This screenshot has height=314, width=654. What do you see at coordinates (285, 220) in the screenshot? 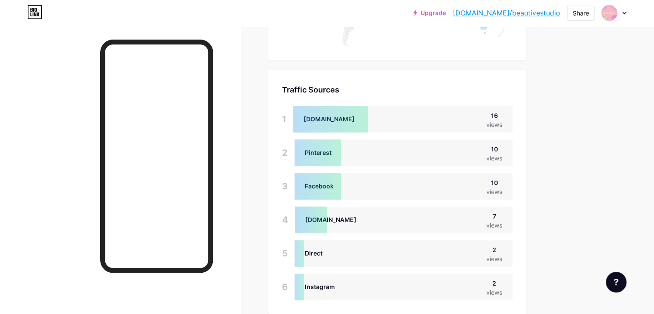
I see `div: 4` at bounding box center [285, 220].